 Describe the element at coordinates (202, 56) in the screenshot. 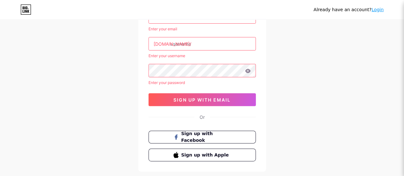

I see `div: Enter your username` at that location.